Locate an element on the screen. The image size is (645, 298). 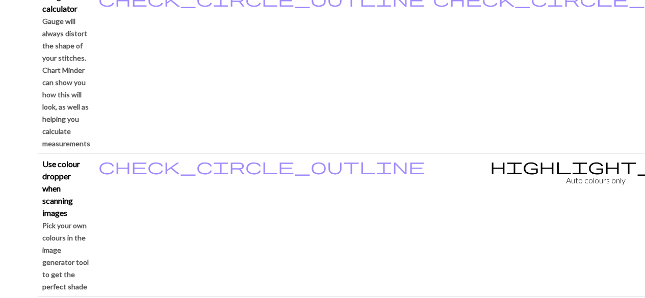
small: Gauge will always distort the shape of your stitches. Chart Minder can show you how this will loo... is located at coordinates (66, 82).